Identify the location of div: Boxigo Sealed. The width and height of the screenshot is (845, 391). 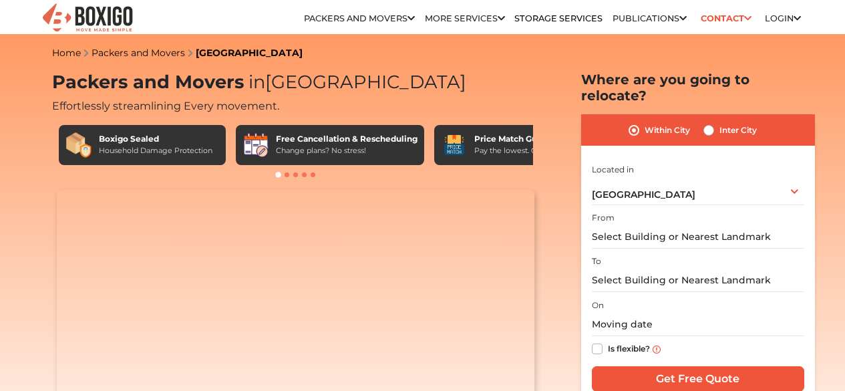
(156, 139).